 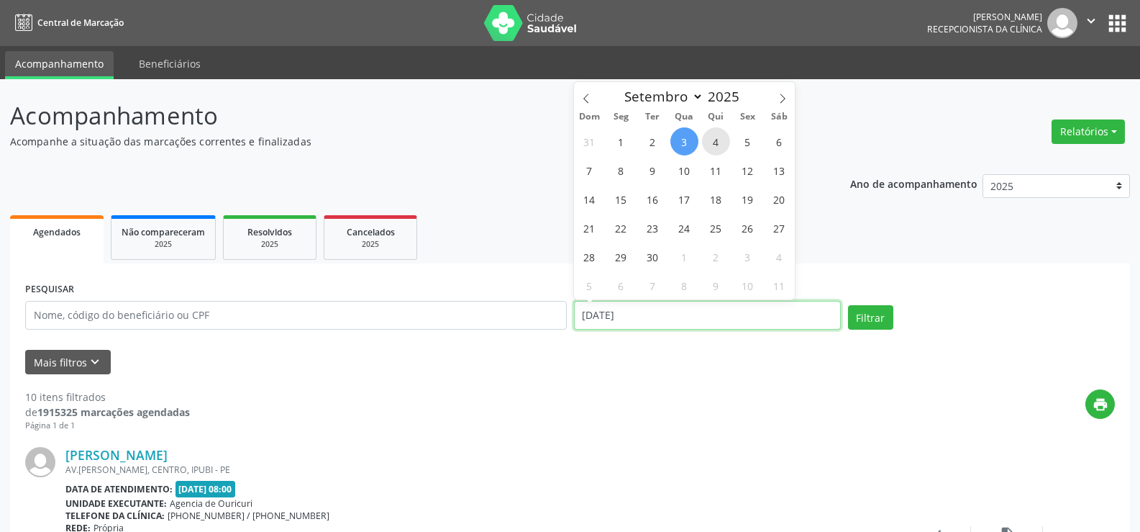 What do you see at coordinates (116, 503) in the screenshot?
I see `b: Unidade executante:` at bounding box center [116, 503].